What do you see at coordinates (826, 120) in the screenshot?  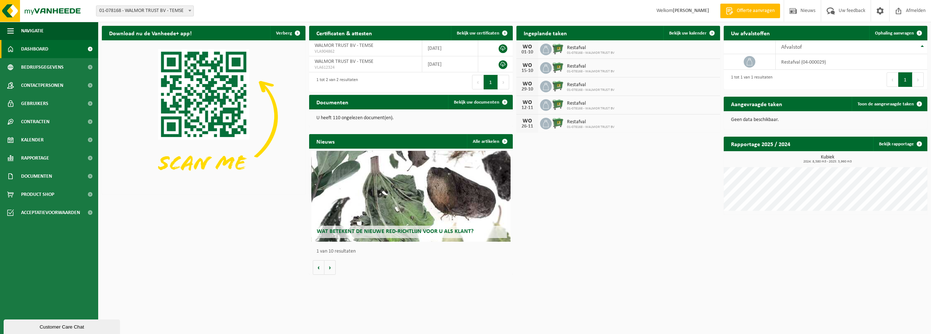 I see `p: Geen data beschikbaar.` at bounding box center [826, 120].